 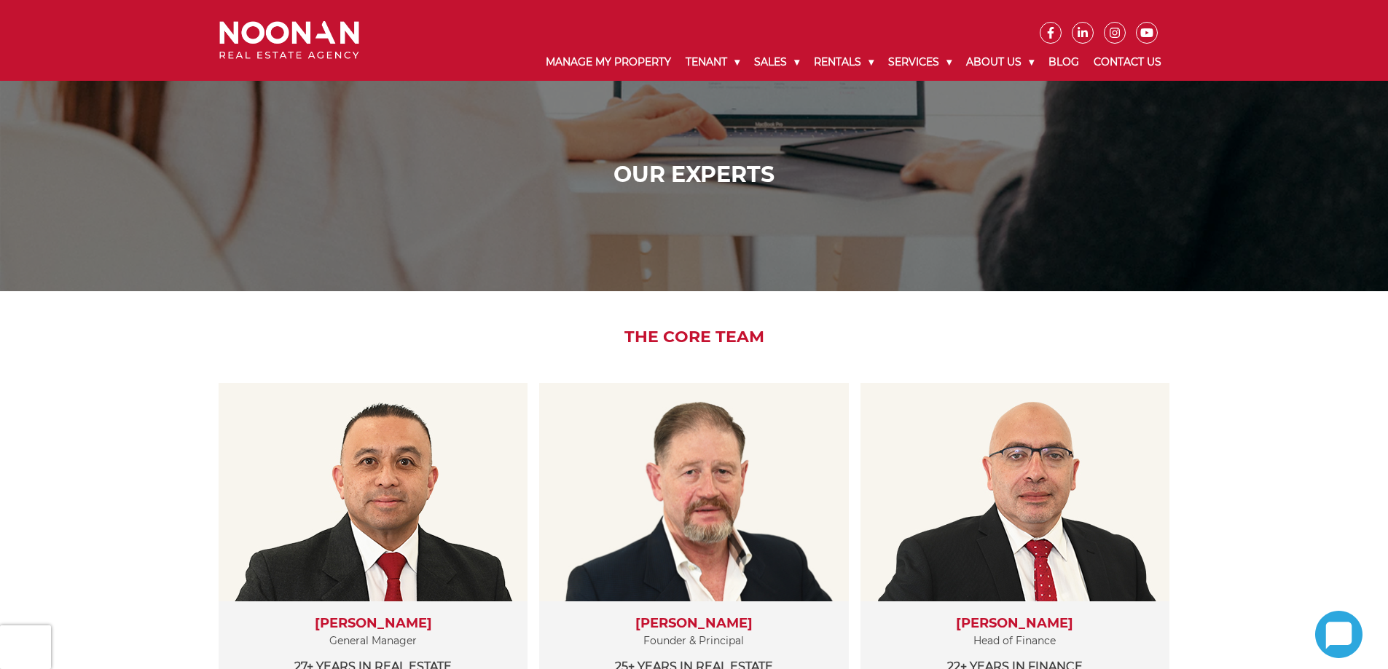 What do you see at coordinates (289, 40) in the screenshot?
I see `img: Noonan Real Estate Agency` at bounding box center [289, 40].